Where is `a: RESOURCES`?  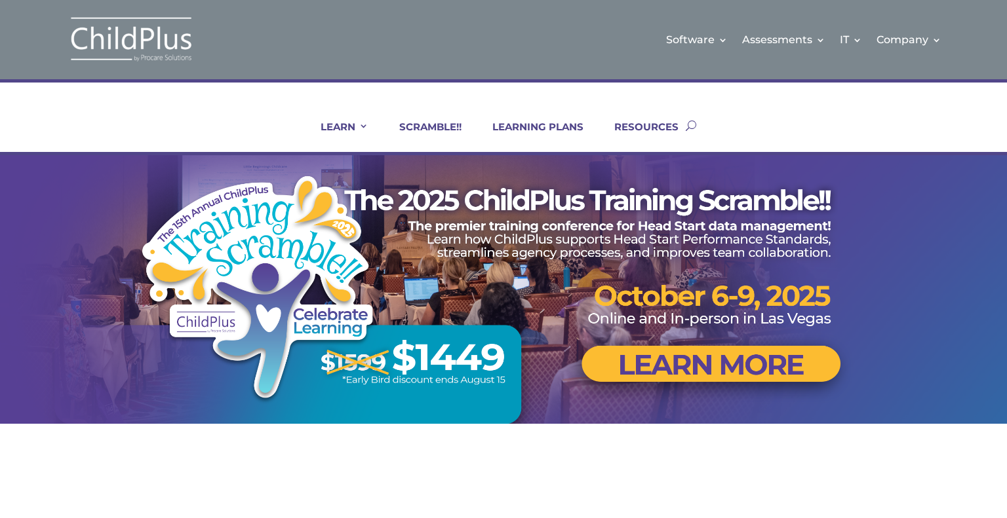 a: RESOURCES is located at coordinates (638, 136).